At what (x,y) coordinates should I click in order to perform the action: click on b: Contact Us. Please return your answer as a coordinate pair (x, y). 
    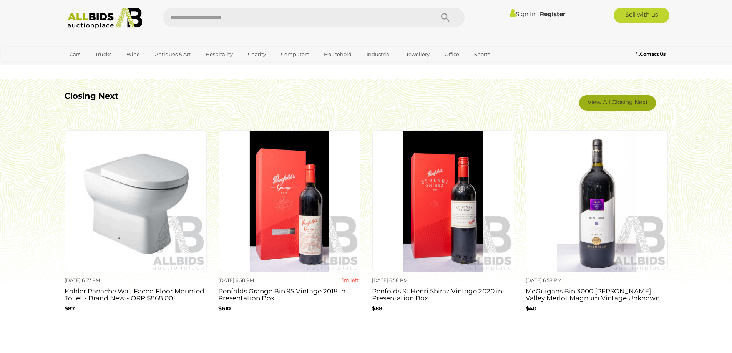
    Looking at the image, I should click on (651, 54).